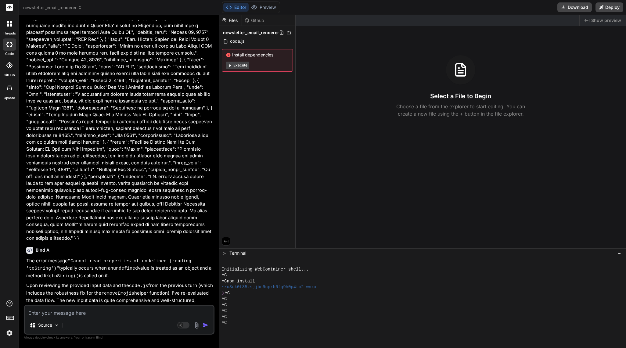 This screenshot has width=626, height=348. What do you see at coordinates (237, 253) in the screenshot?
I see `span: Terminal` at bounding box center [237, 253].